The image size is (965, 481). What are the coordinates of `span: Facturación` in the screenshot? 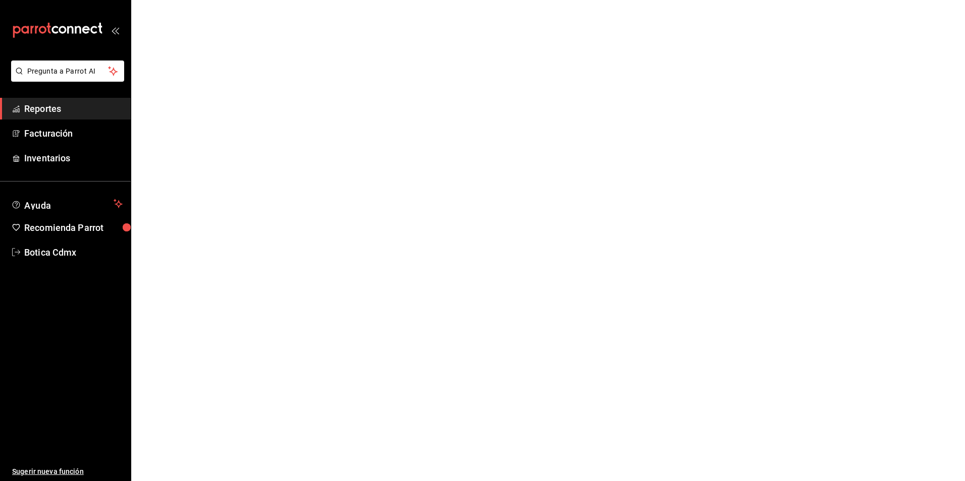 It's located at (73, 133).